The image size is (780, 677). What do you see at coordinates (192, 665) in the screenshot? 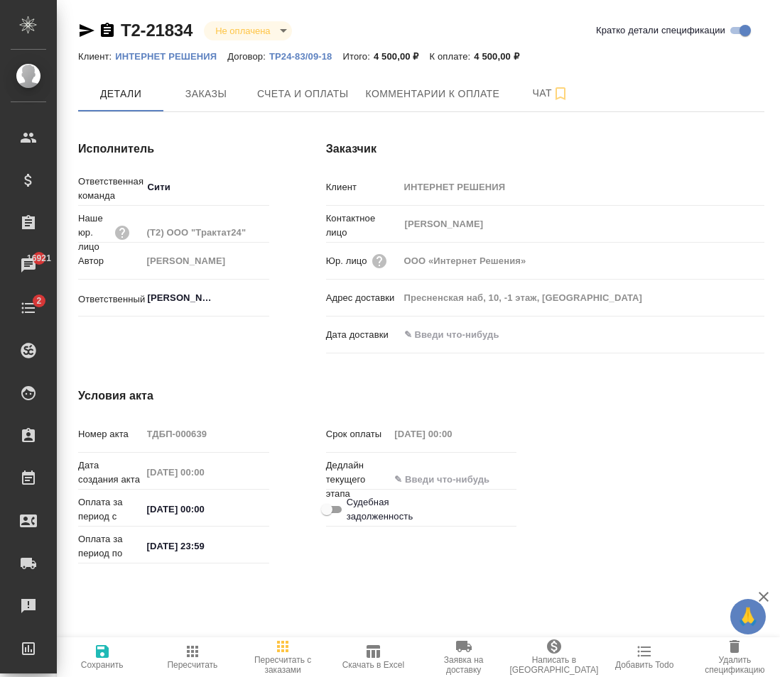
I see `span: Пересчитать` at bounding box center [192, 665].